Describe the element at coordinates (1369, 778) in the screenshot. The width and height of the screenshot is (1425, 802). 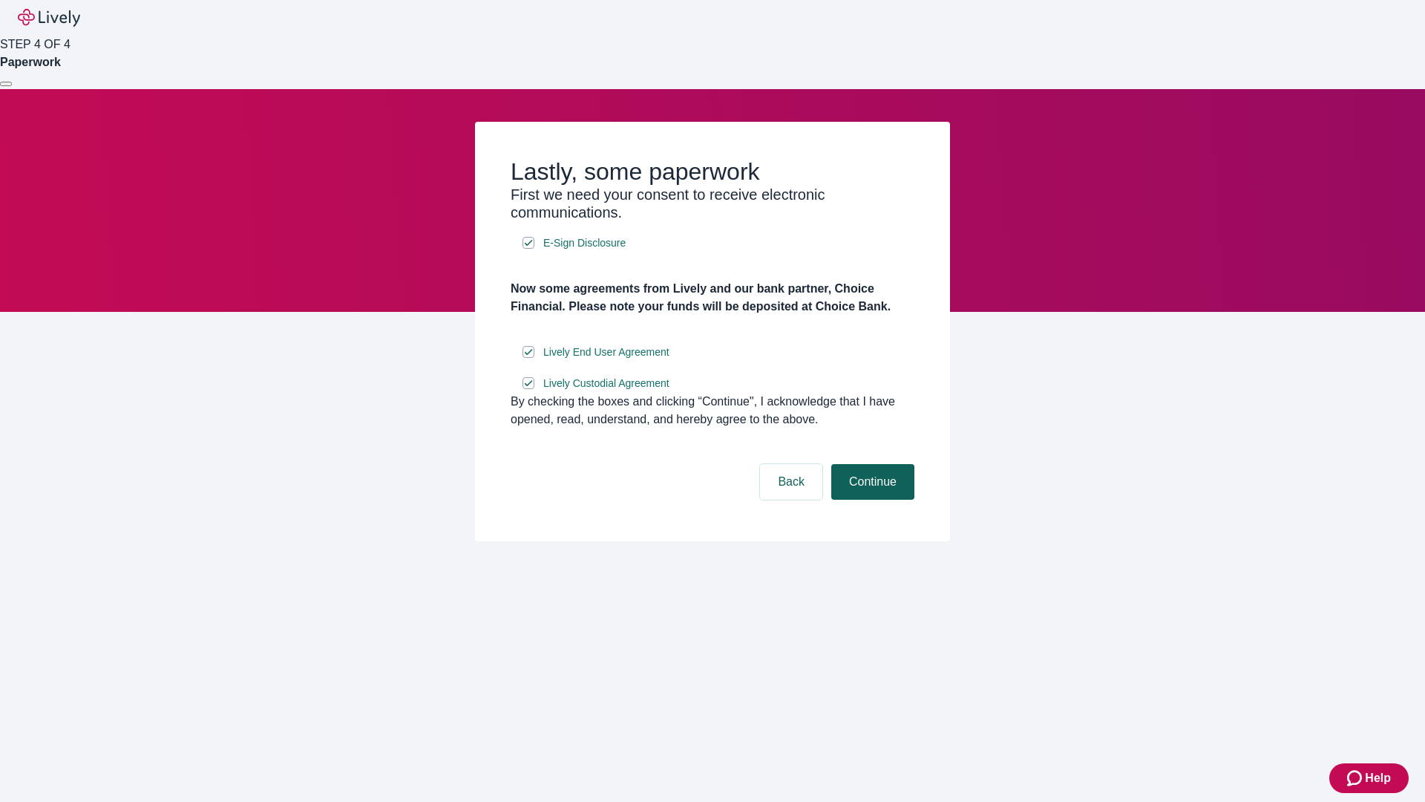
I see `button: Zendesk support iconHelp` at that location.